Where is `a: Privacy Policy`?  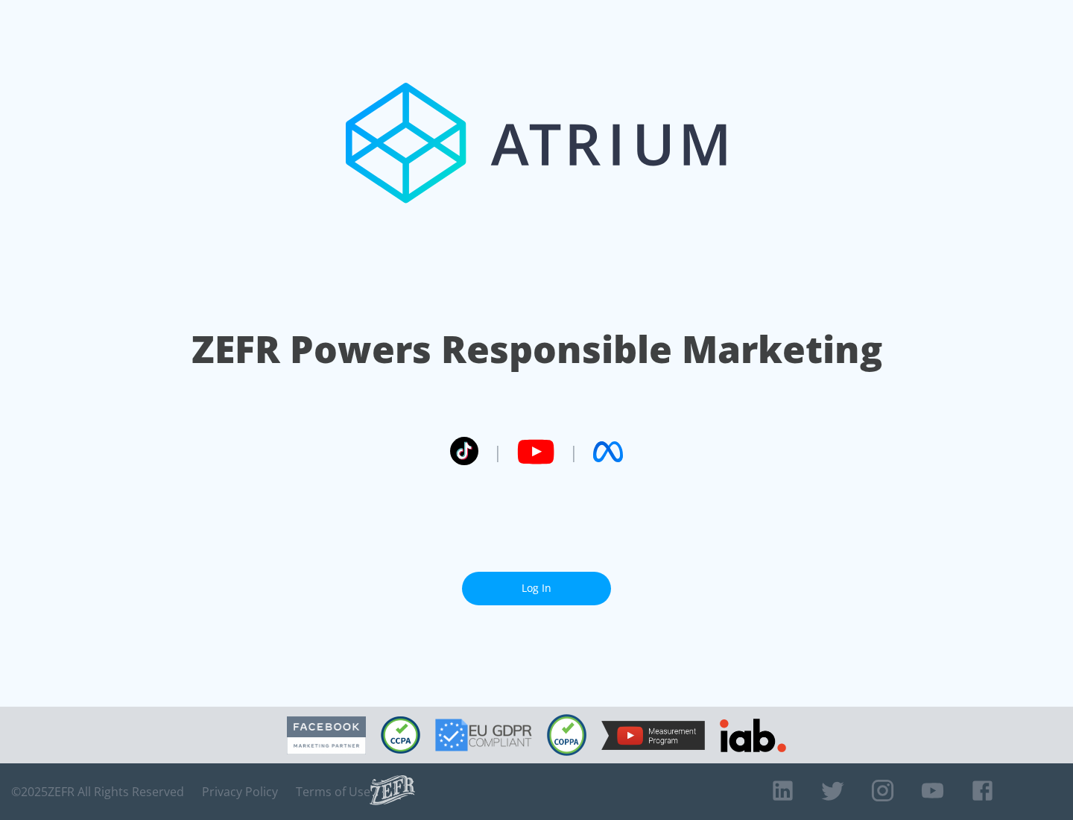 a: Privacy Policy is located at coordinates (240, 792).